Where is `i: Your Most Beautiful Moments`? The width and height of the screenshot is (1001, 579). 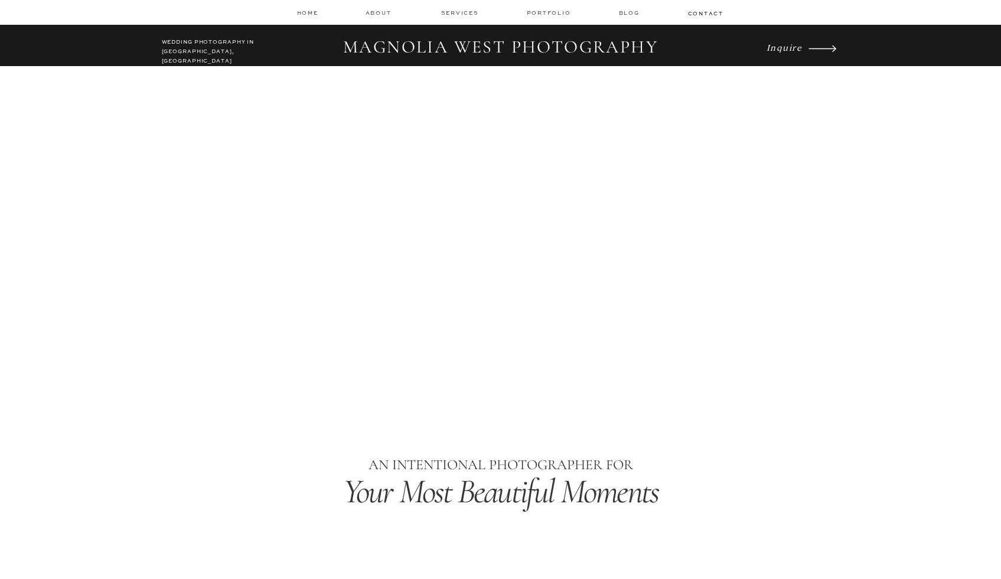 i: Your Most Beautiful Moments is located at coordinates (501, 491).